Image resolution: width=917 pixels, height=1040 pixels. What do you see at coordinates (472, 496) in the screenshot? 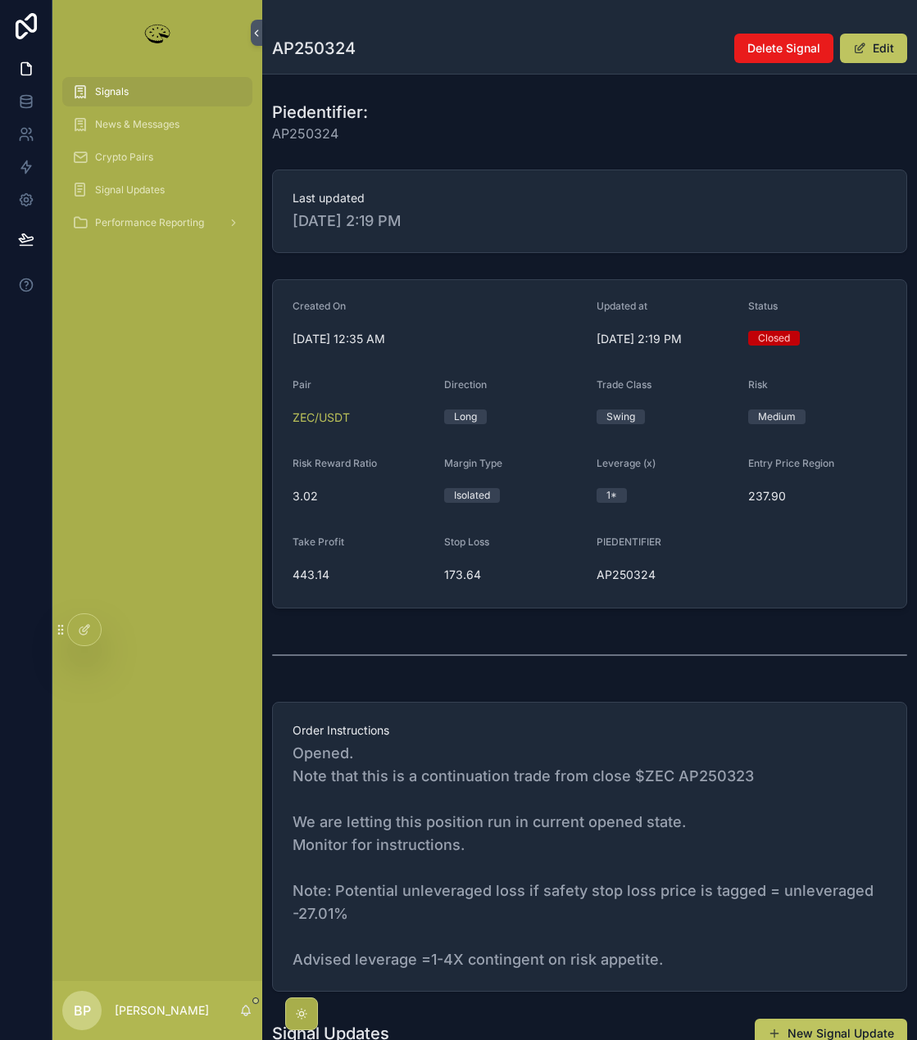
I see `div: Isolated` at bounding box center [472, 496].